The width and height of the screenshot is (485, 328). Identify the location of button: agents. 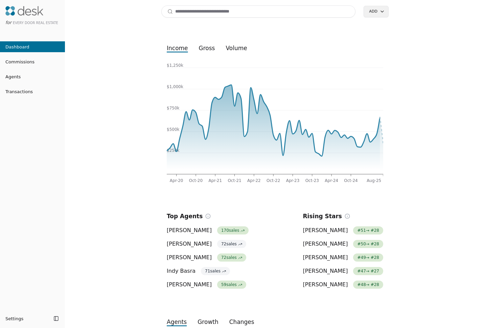
(177, 322).